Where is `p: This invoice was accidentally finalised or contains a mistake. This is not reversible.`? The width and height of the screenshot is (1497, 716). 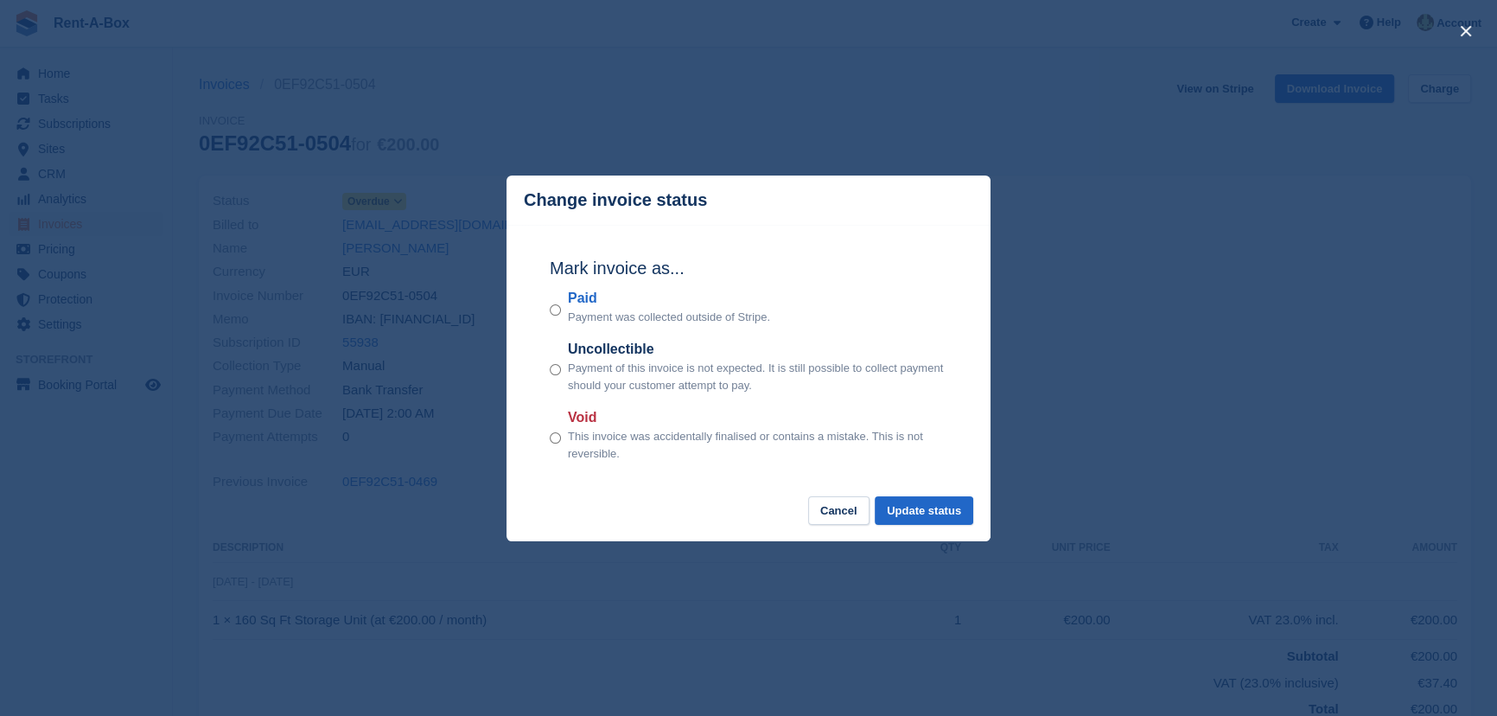
p: This invoice was accidentally finalised or contains a mistake. This is not reversible. is located at coordinates (757, 444).